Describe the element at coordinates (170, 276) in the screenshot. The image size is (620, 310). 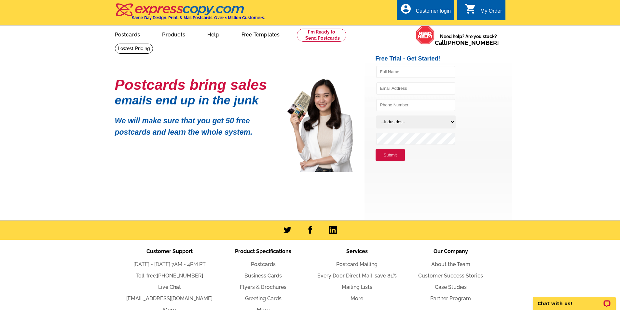
I see `li: Toll-free:` at that location.